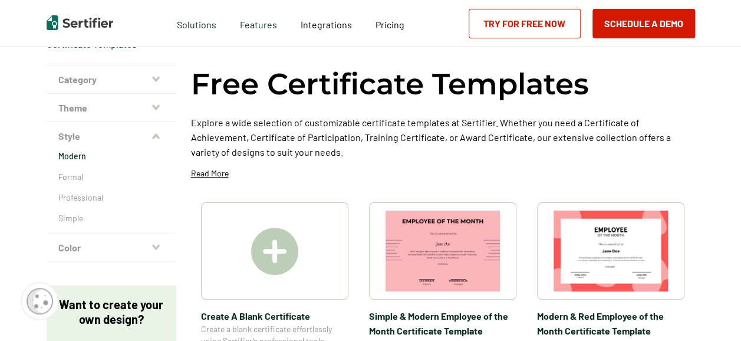  What do you see at coordinates (443, 251) in the screenshot?
I see `img: Simple & Modern Employee of the Month Certificate Template` at bounding box center [443, 251].